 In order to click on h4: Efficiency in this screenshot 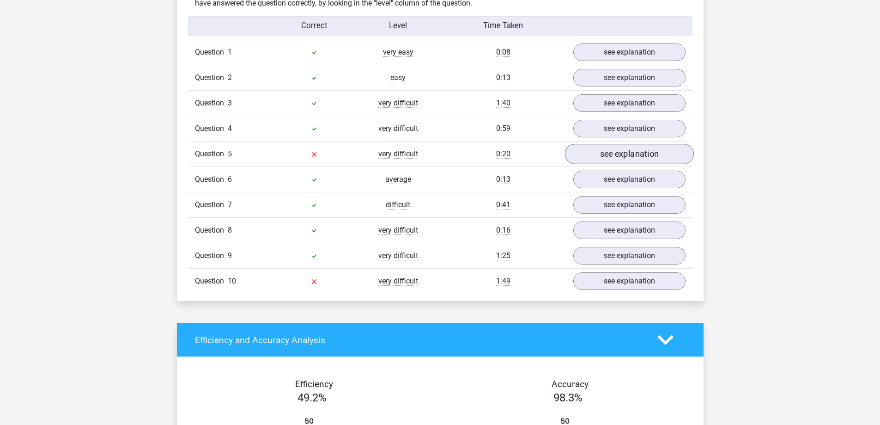, I will do `click(314, 384)`.